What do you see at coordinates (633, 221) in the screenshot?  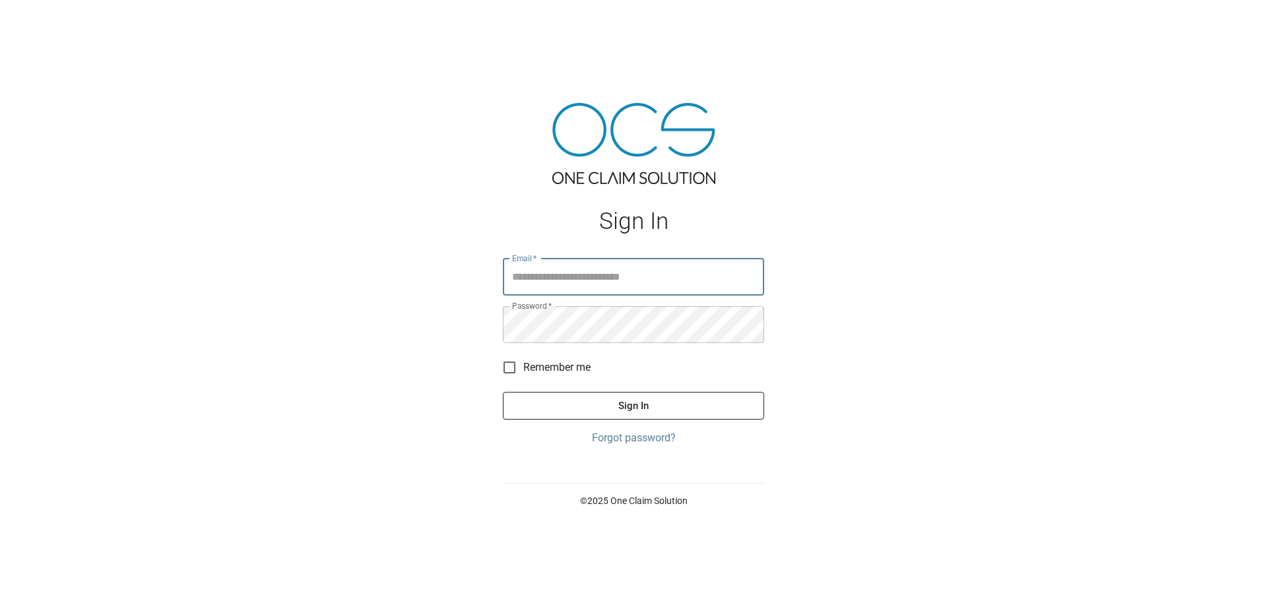 I see `h1: Sign In` at bounding box center [633, 221].